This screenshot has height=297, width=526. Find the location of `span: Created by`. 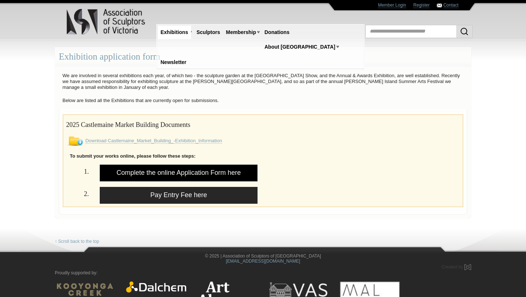

span: Created by is located at coordinates (452, 267).